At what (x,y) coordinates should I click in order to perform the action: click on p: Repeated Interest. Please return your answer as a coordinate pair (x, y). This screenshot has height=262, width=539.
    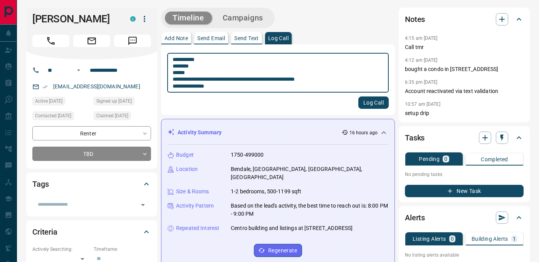
    Looking at the image, I should click on (198, 228).